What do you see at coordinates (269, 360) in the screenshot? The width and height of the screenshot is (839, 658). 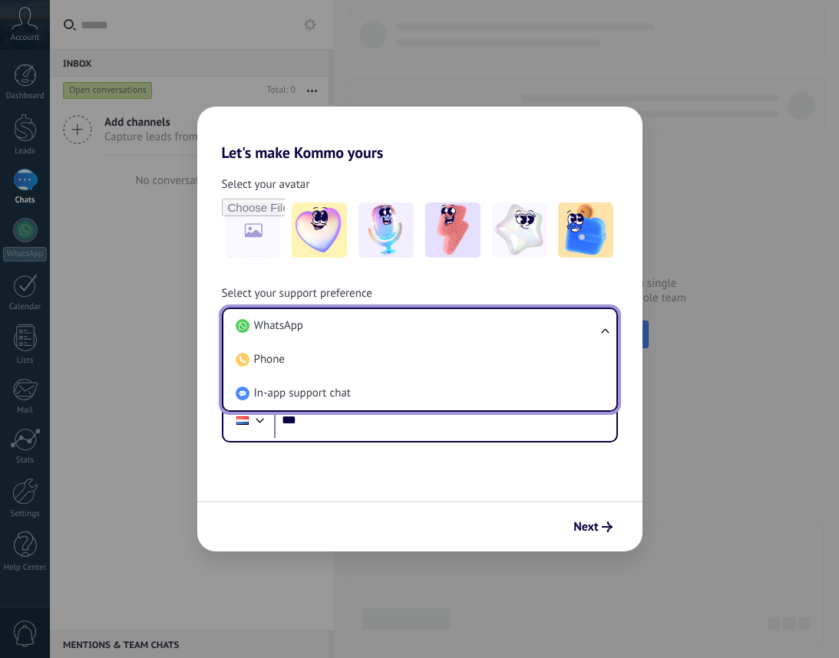 I see `span: Phone` at bounding box center [269, 360].